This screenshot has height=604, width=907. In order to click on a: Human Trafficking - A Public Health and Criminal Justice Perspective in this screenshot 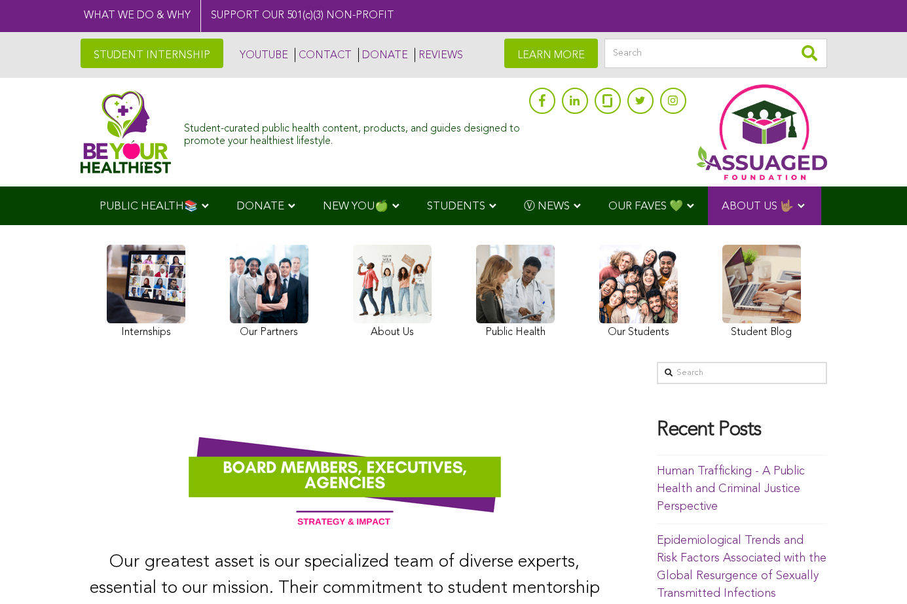, I will do `click(731, 489)`.